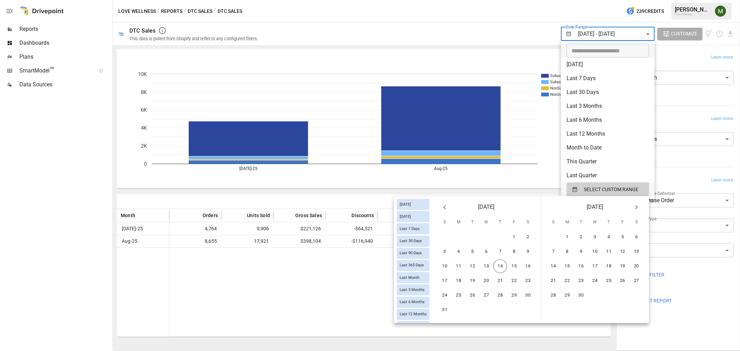 The height and width of the screenshot is (351, 740). I want to click on button: Next month, so click(636, 207).